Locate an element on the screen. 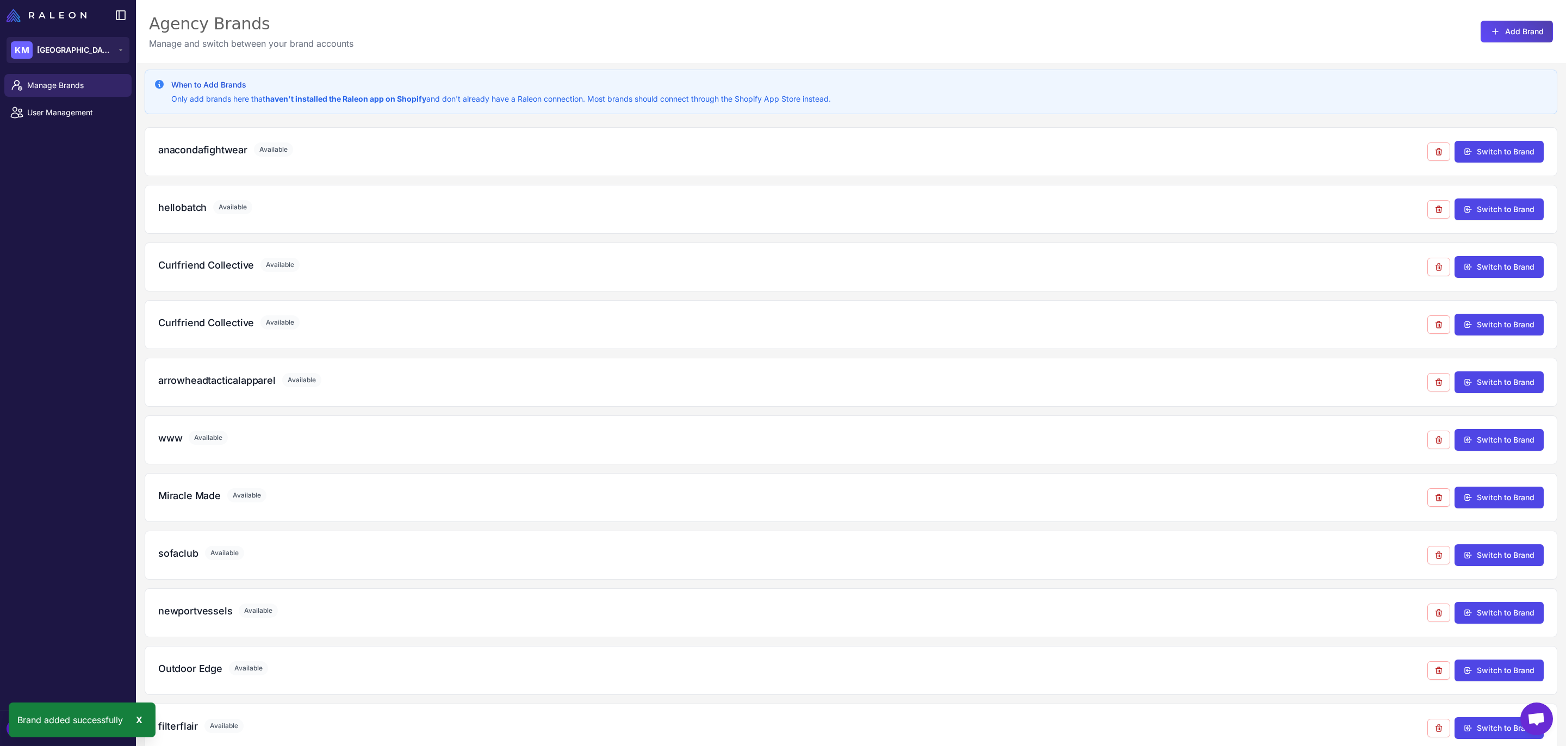 Image resolution: width=1566 pixels, height=746 pixels. h3: newportvessels is located at coordinates (195, 611).